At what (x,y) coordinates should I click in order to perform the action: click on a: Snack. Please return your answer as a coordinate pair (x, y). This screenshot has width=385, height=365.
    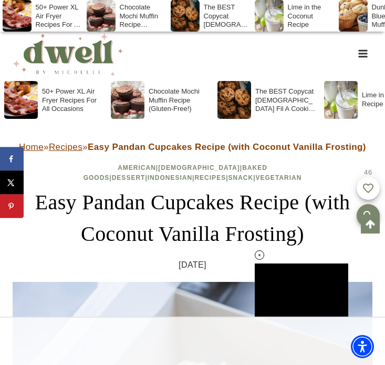
    Looking at the image, I should click on (241, 178).